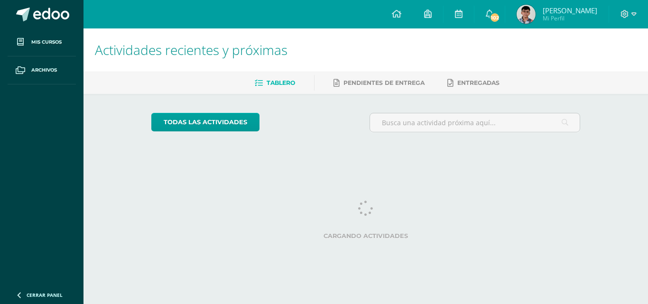 This screenshot has width=648, height=304. What do you see at coordinates (46, 42) in the screenshot?
I see `span: Mis cursos` at bounding box center [46, 42].